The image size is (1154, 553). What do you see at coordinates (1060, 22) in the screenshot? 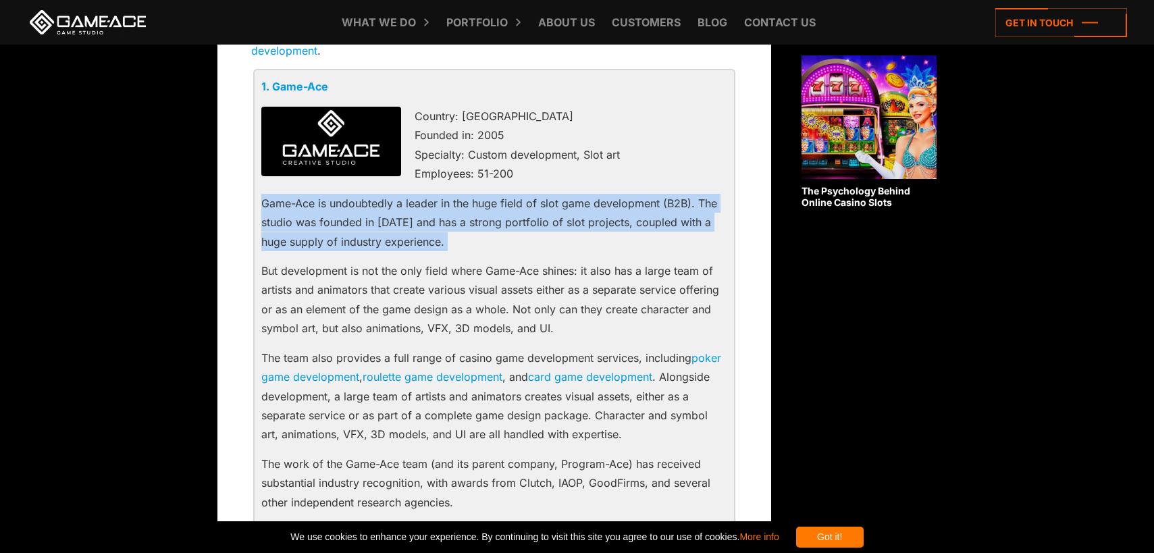
I see `a: Get in touch` at bounding box center [1060, 22].